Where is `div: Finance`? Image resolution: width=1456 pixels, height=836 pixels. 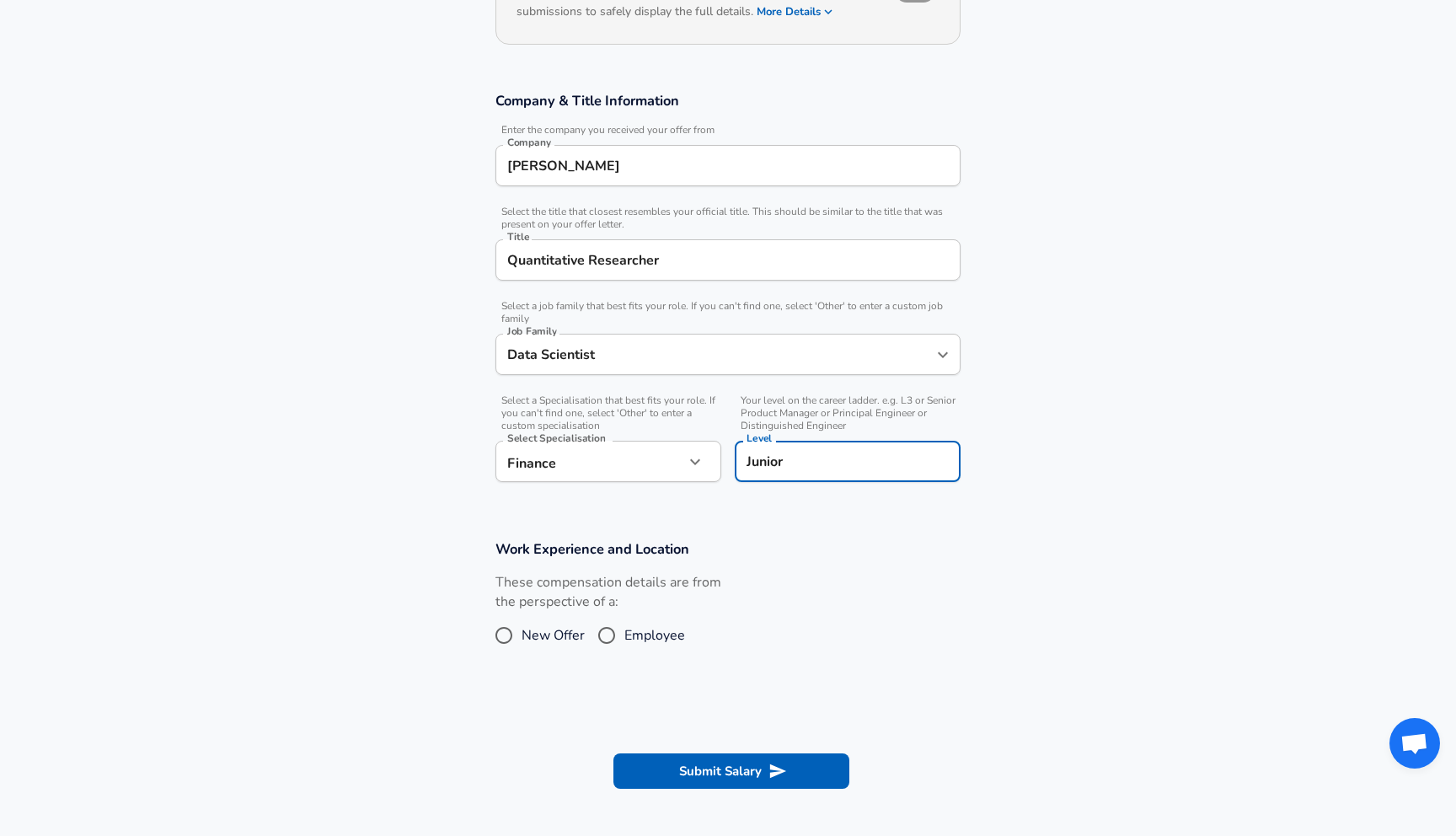 div: Finance is located at coordinates (590, 461).